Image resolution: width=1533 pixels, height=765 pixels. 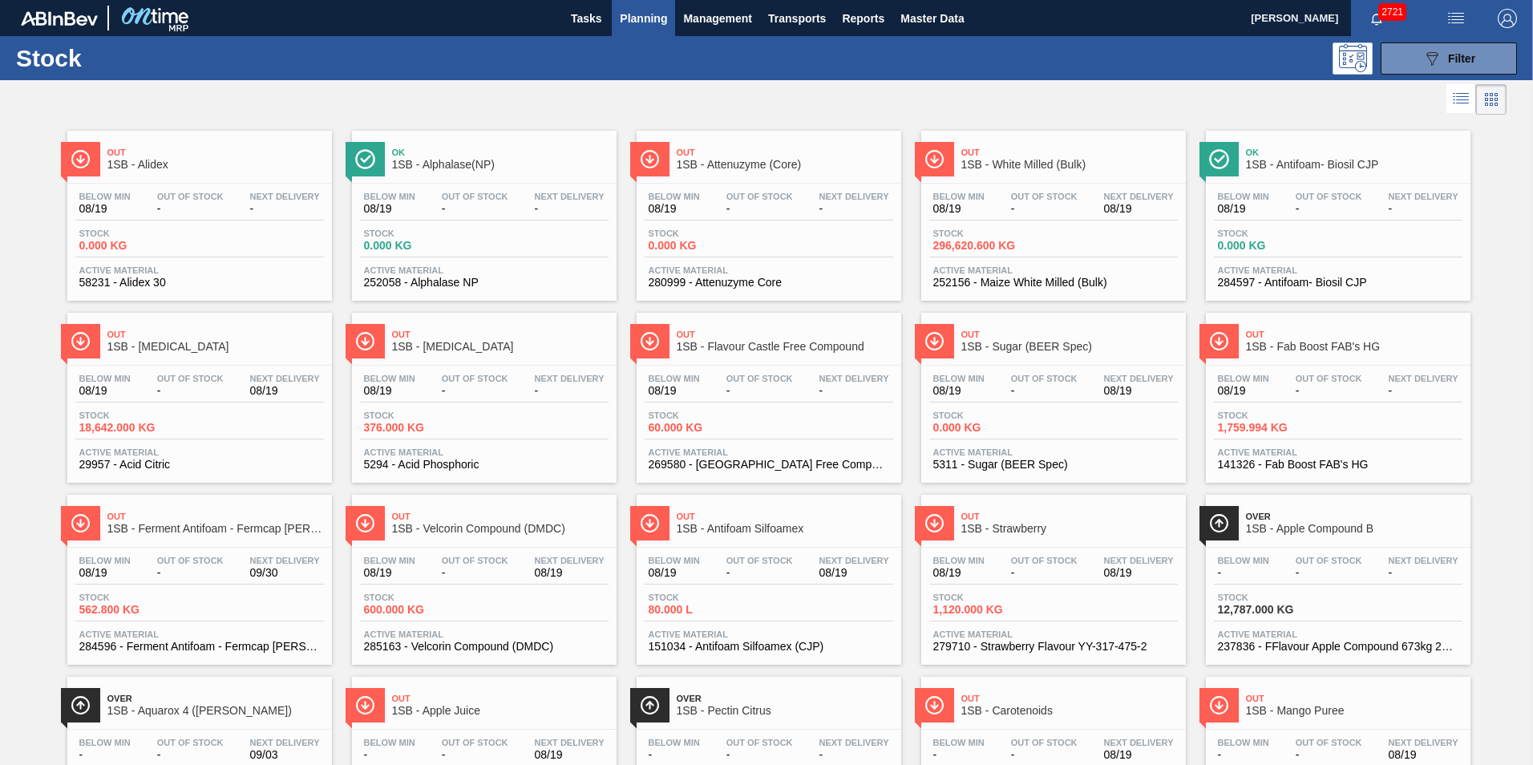 What do you see at coordinates (1051, 209) in the screenshot?
I see `a: ÍconeOut1SB - White Milled (Bulk)Below Min08/19Out Of Stock-Next Delivery08/19Stock296,620.600 KG...` at bounding box center [1051, 209].